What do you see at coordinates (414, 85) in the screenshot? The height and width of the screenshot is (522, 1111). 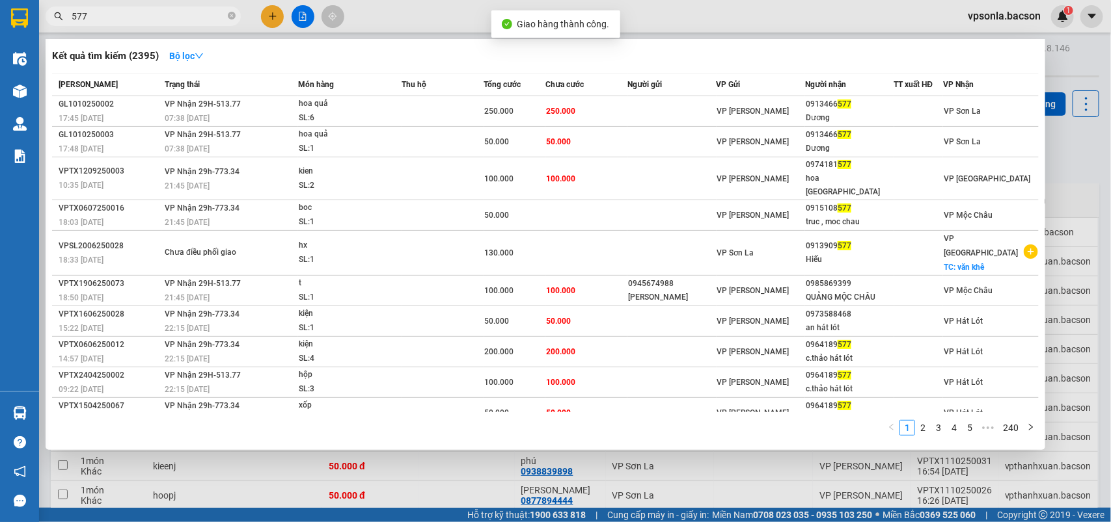 I see `span: Thu hộ` at bounding box center [414, 85].